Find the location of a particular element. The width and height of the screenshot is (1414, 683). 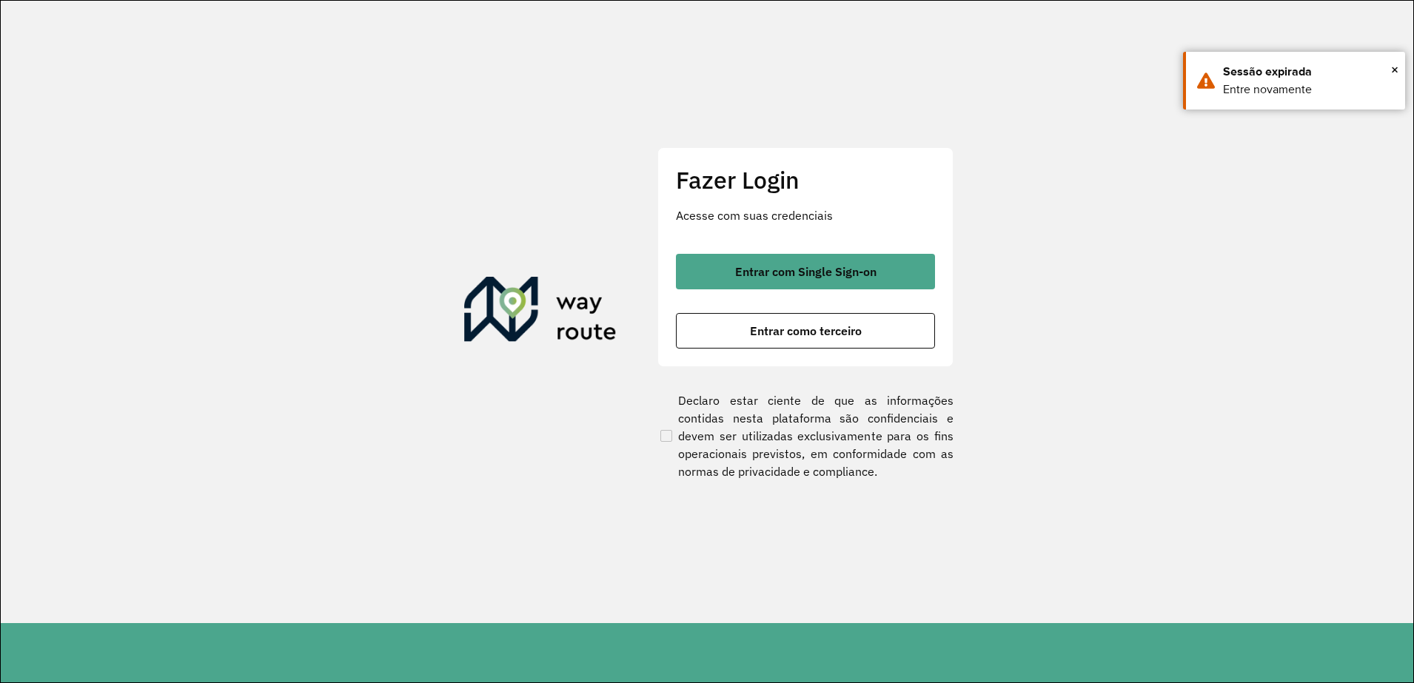

div: Sessão expirada is located at coordinates (1308, 72).